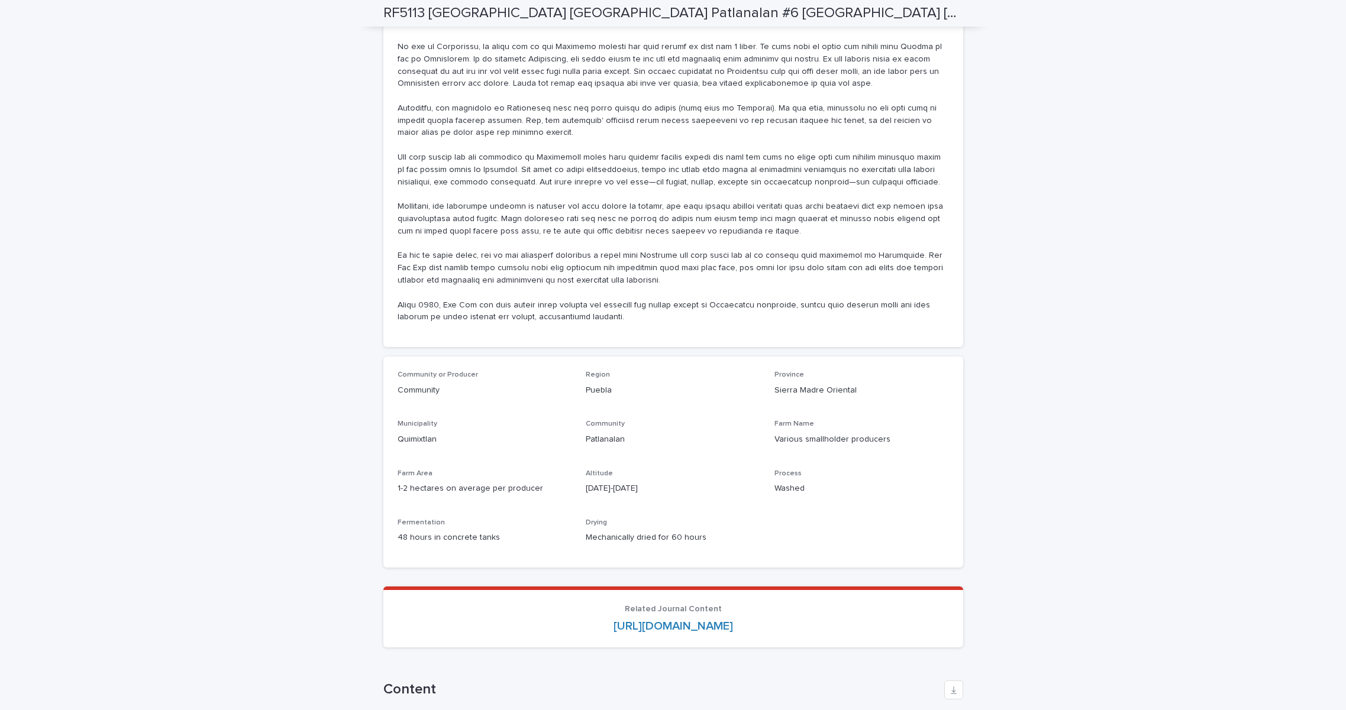  Describe the element at coordinates (861, 489) in the screenshot. I see `p: Washed` at that location.